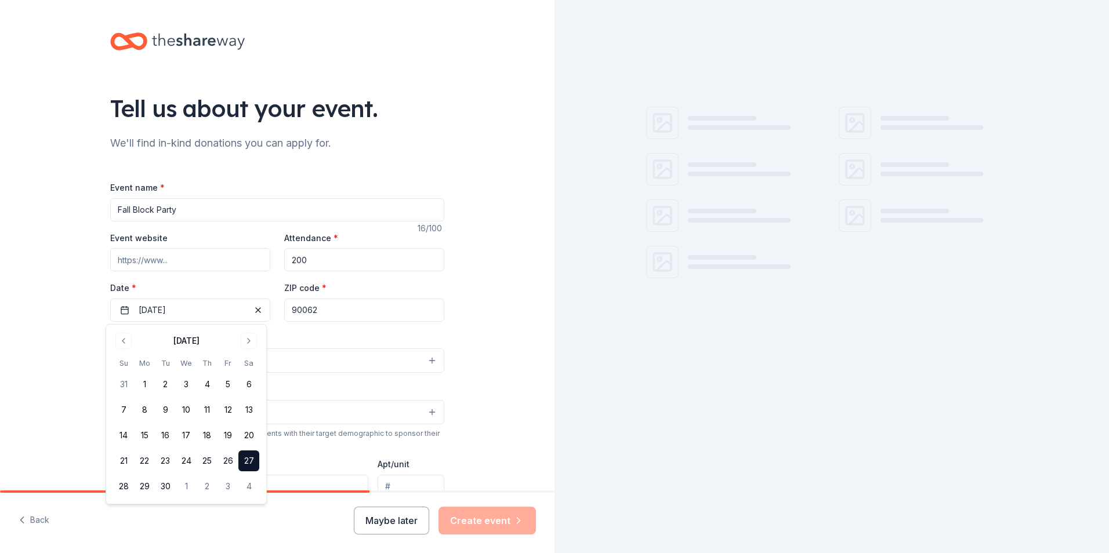 This screenshot has width=1109, height=553. What do you see at coordinates (165, 363) in the screenshot?
I see `th: Tuesday` at bounding box center [165, 363].